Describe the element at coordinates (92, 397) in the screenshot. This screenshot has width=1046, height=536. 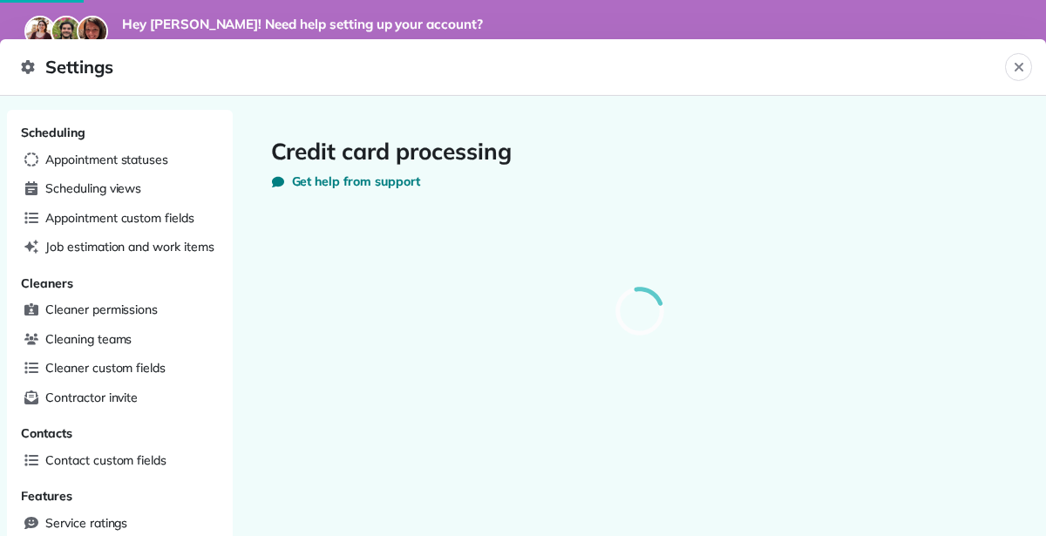
I see `span: Contractor invite` at that location.